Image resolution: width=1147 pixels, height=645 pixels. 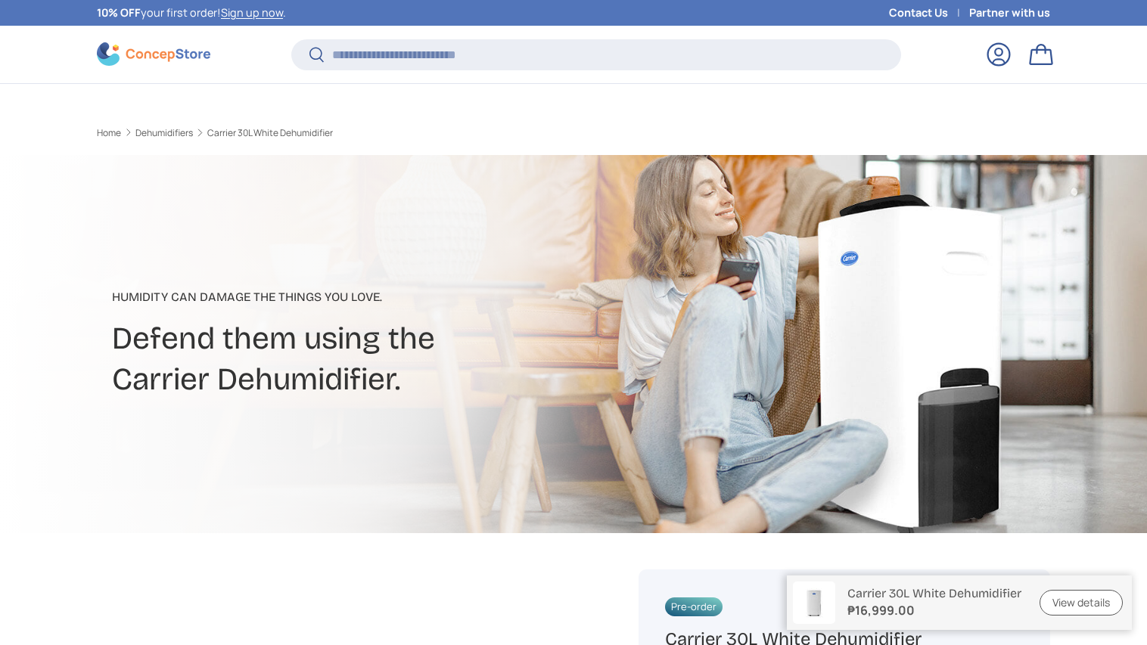 What do you see at coordinates (934, 611) in the screenshot?
I see `strong: ₱16,999.00` at bounding box center [934, 611].